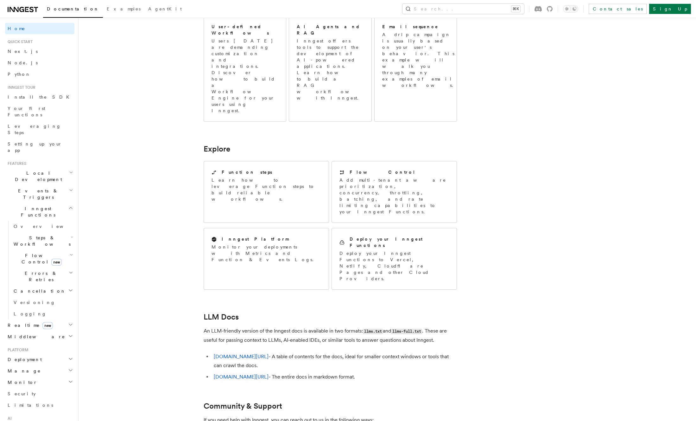 The width and height of the screenshot is (696, 421). Describe the element at coordinates (124, 9) in the screenshot. I see `span: Examples` at that location.